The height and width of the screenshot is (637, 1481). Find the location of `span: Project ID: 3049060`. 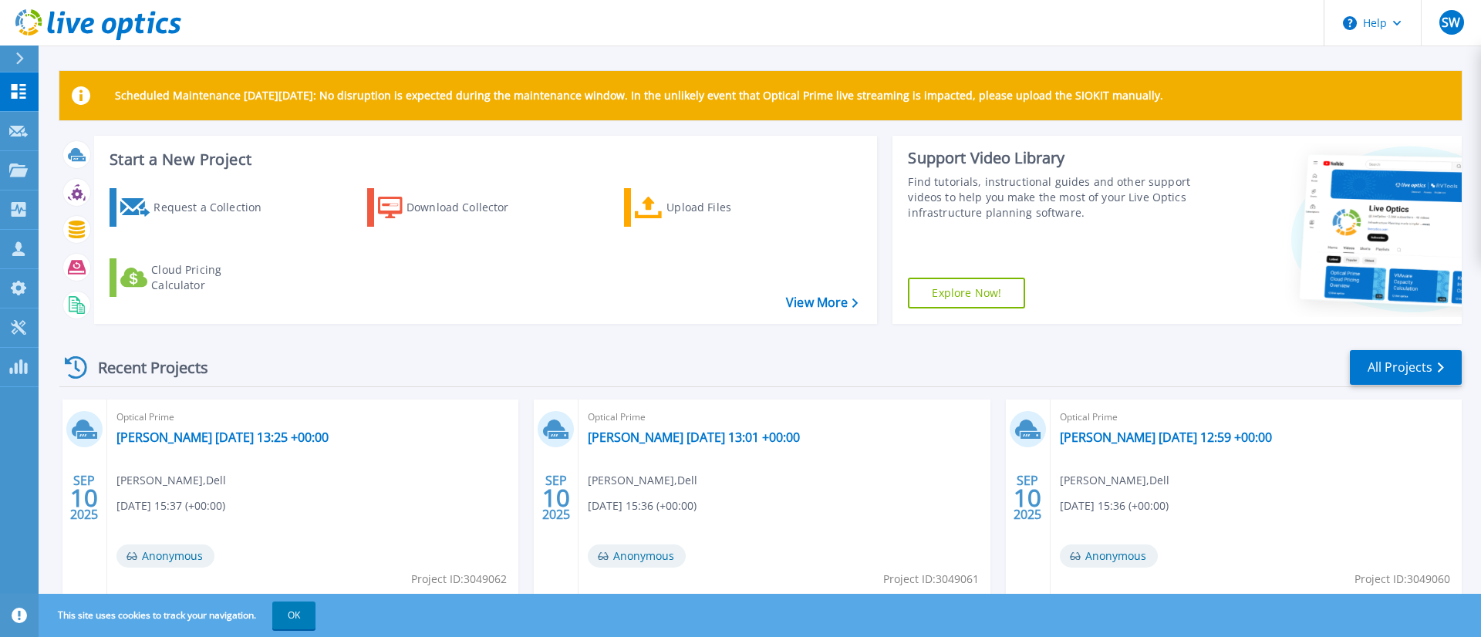

span: Project ID: 3049060 is located at coordinates (1403, 579).